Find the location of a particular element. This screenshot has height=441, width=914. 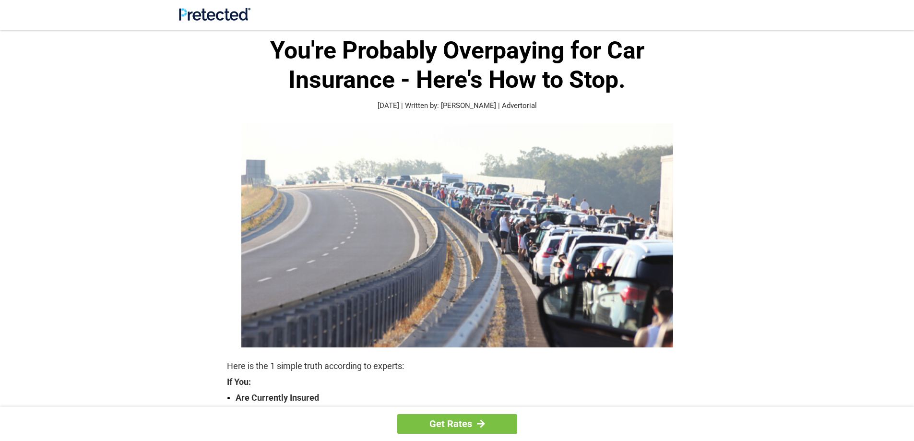

strong: If You: is located at coordinates (457, 382).